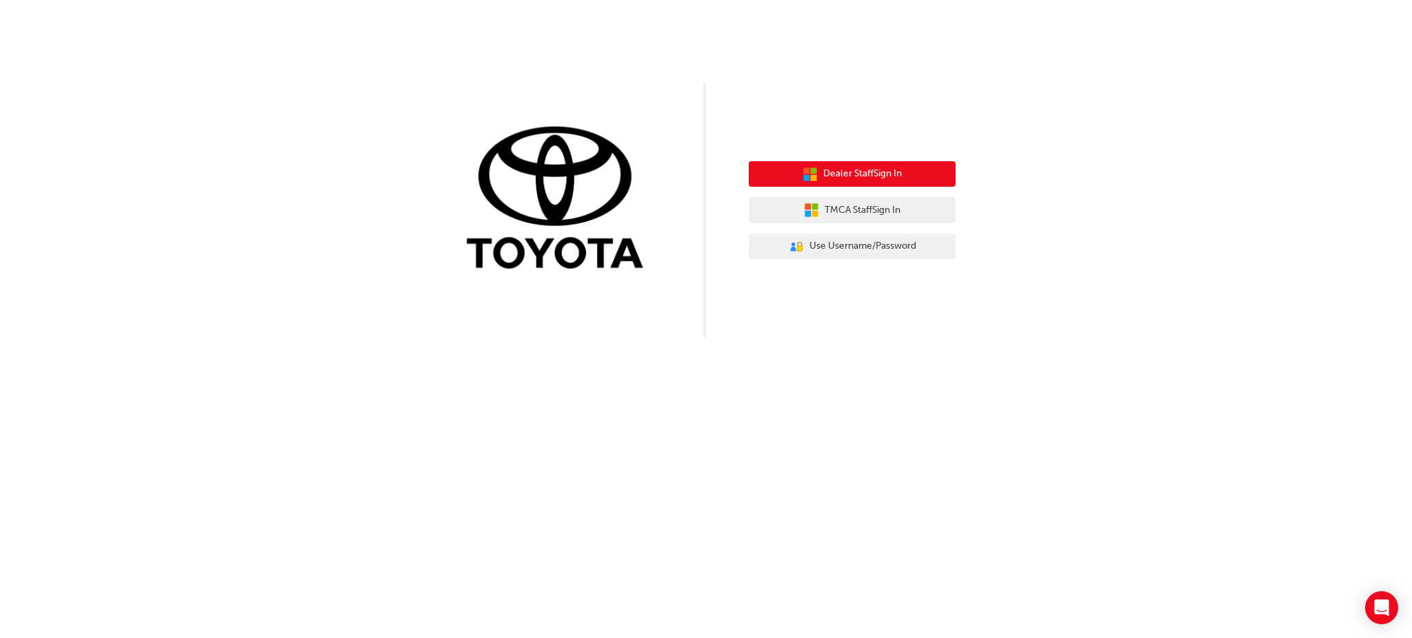 The width and height of the screenshot is (1412, 638). What do you see at coordinates (863, 246) in the screenshot?
I see `span: Use Username/Password` at bounding box center [863, 246].